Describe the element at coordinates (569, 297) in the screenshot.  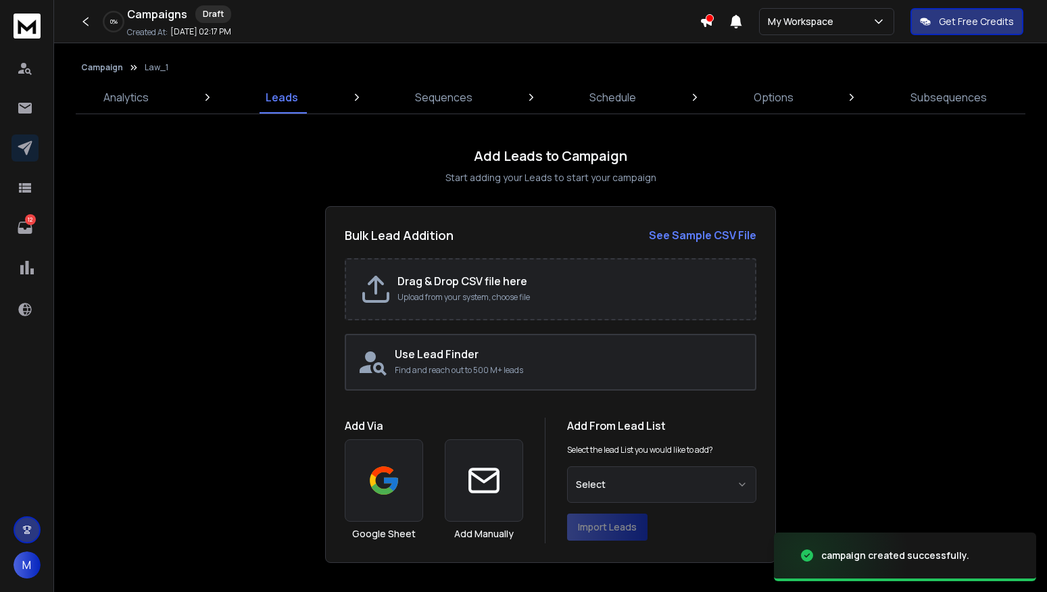
I see `p: Upload from your system, choose file` at that location.